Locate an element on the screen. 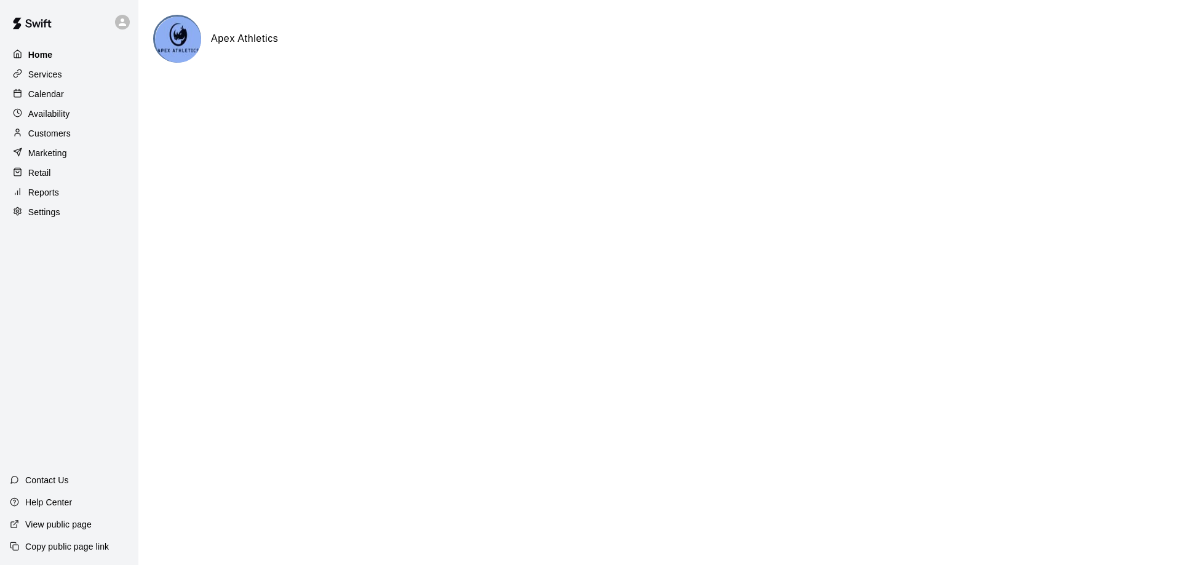 This screenshot has height=565, width=1181. p: Contact Us is located at coordinates (47, 481).